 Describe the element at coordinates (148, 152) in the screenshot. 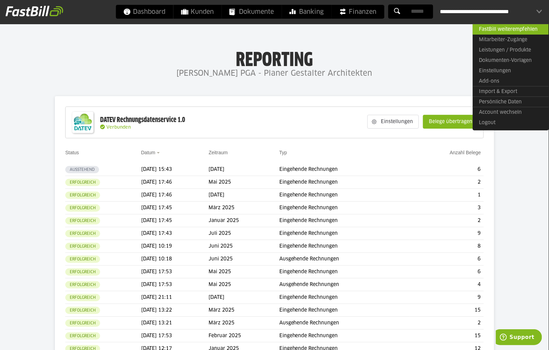

I see `a: Datum` at that location.